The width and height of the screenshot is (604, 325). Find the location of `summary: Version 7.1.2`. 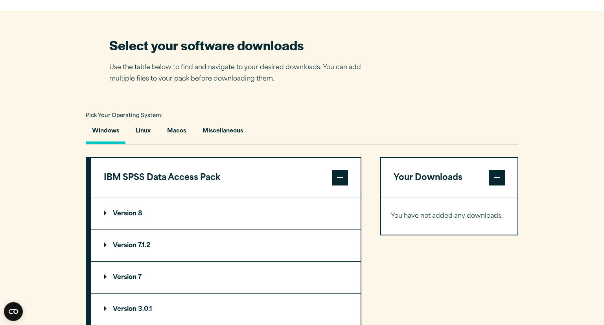

summary: Version 7.1.2 is located at coordinates (226, 246).